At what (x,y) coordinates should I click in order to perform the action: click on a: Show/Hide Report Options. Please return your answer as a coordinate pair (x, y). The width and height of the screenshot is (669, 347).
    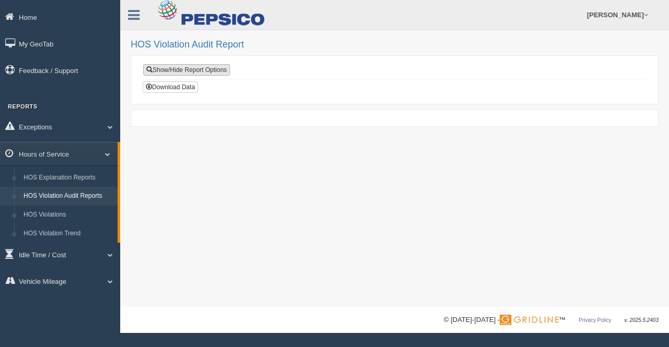
    Looking at the image, I should click on (186, 70).